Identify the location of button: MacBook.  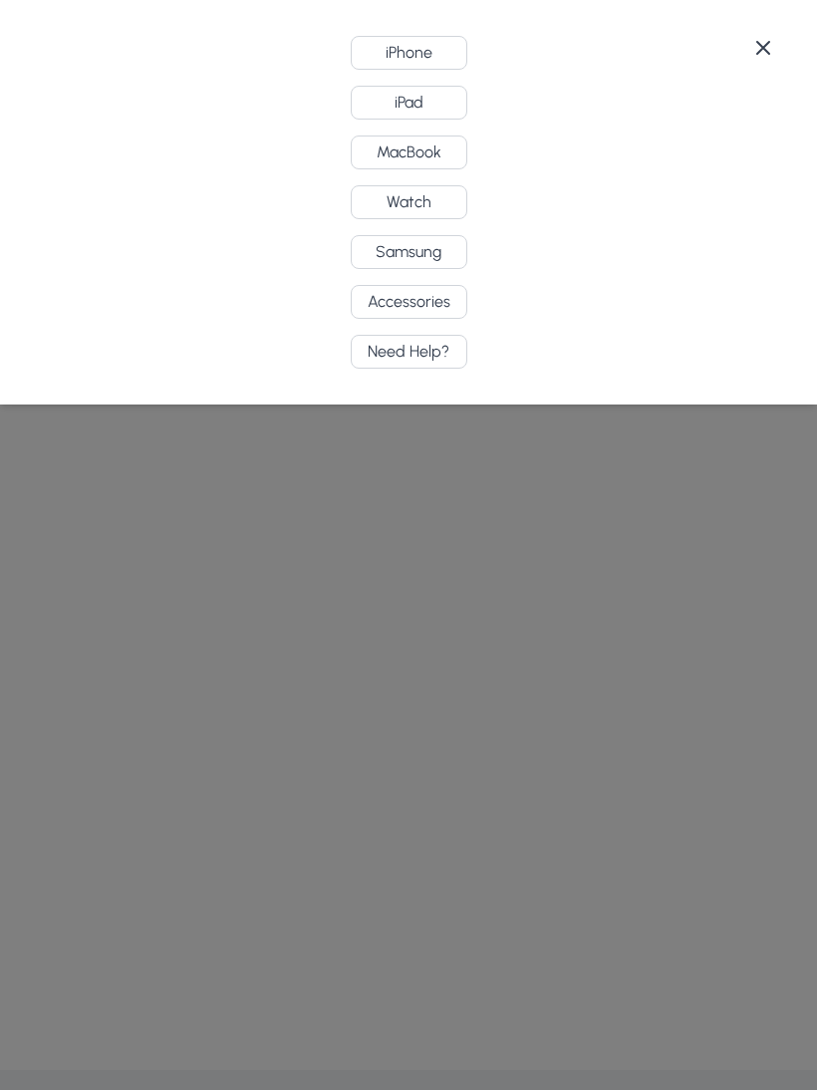
(408, 152).